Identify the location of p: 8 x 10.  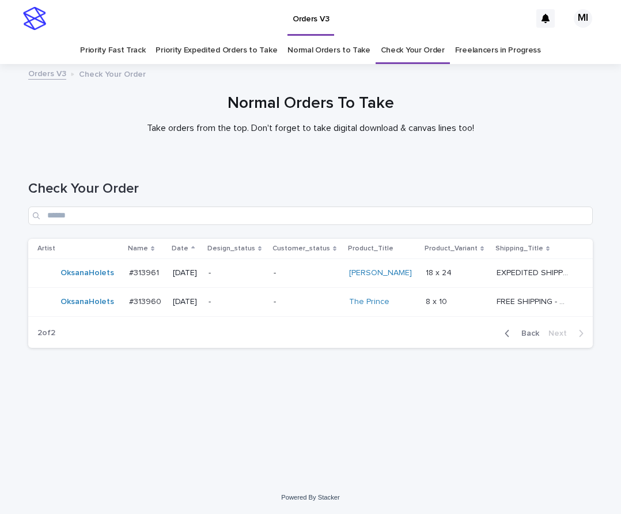
(437, 300).